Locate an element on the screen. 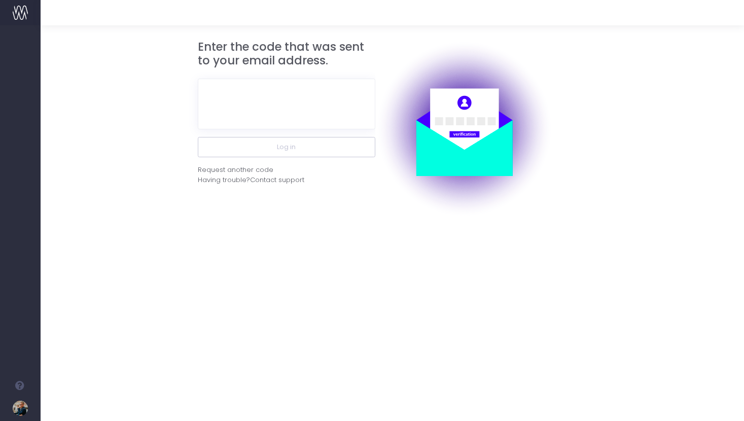 This screenshot has height=421, width=744. img: auth.png is located at coordinates (464, 129).